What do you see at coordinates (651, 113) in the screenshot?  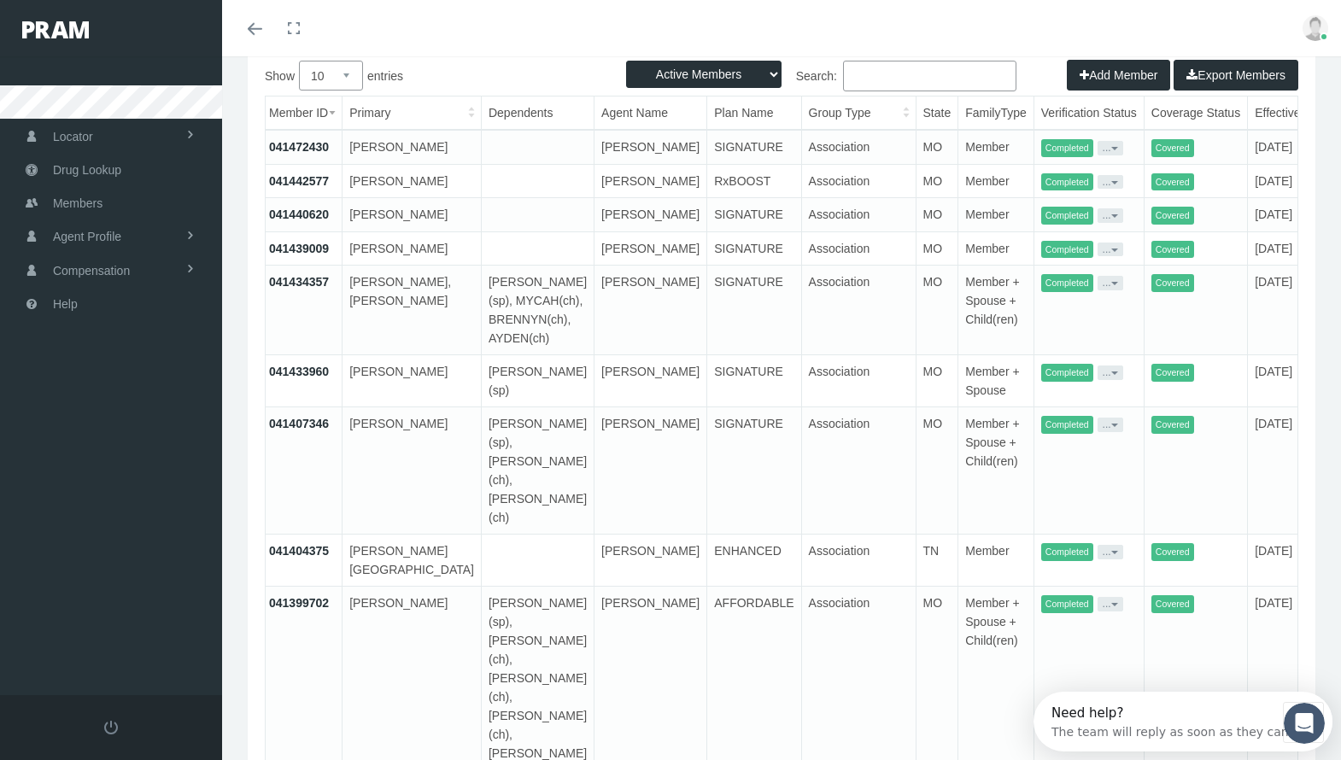 I see `th: Agent Name` at bounding box center [651, 113].